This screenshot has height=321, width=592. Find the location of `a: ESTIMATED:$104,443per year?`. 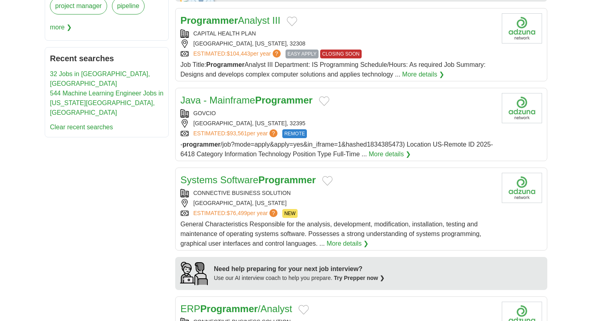

a: ESTIMATED:$104,443per year? is located at coordinates (238, 54).